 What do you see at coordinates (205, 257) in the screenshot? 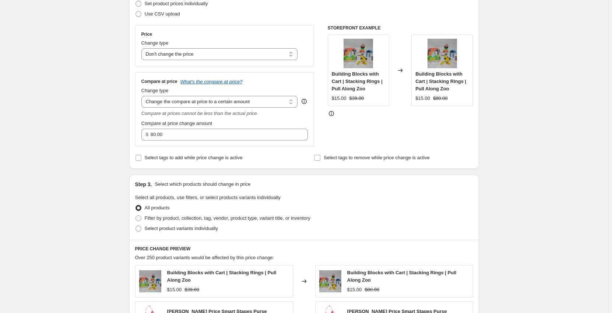
I see `span: Over 250 product variants would be affected by this price change:` at bounding box center [205, 257].